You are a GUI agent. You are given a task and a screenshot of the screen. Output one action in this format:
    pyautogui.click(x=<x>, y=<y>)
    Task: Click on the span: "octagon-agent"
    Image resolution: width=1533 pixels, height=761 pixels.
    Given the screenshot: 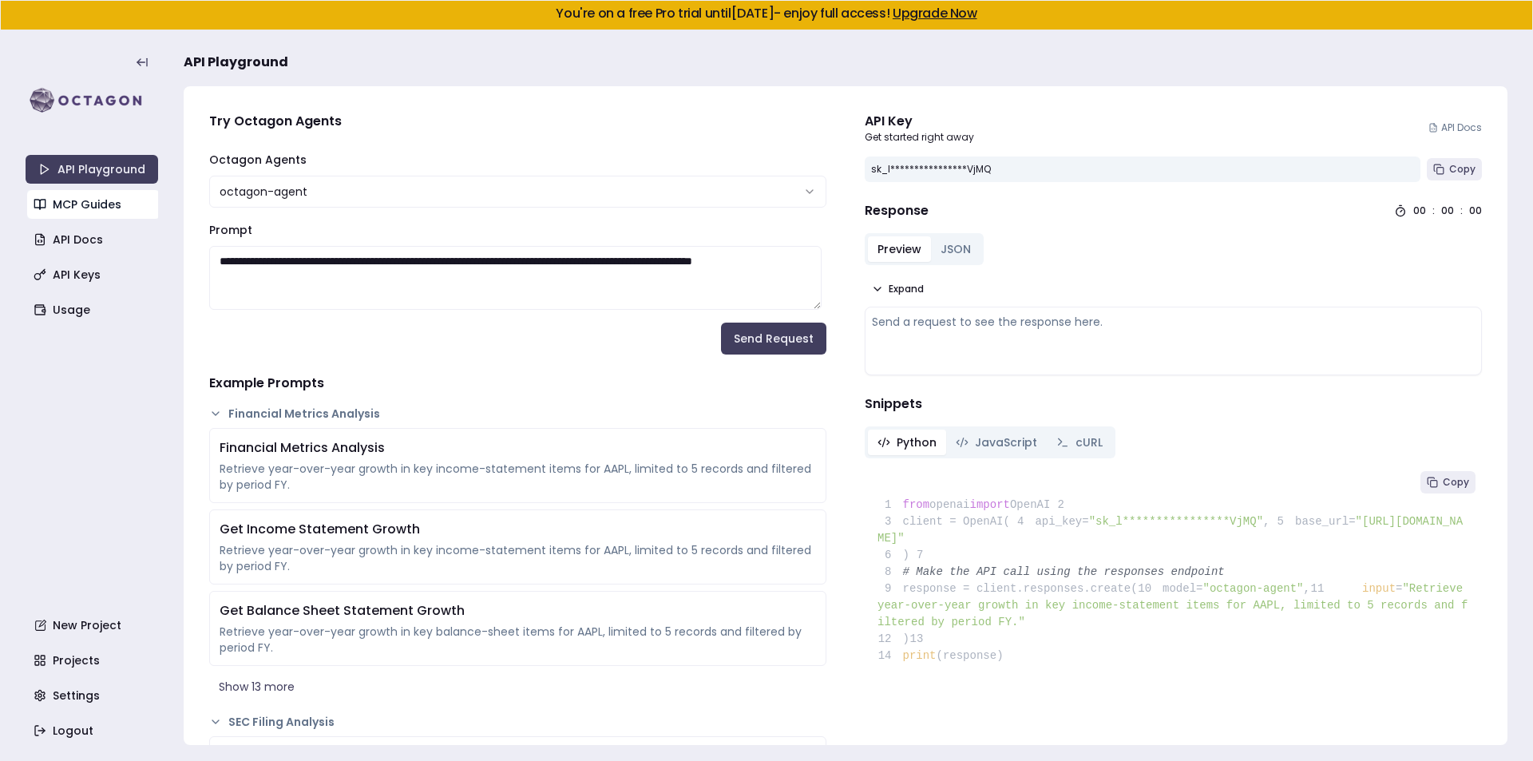 What is the action you would take?
    pyautogui.click(x=1253, y=588)
    